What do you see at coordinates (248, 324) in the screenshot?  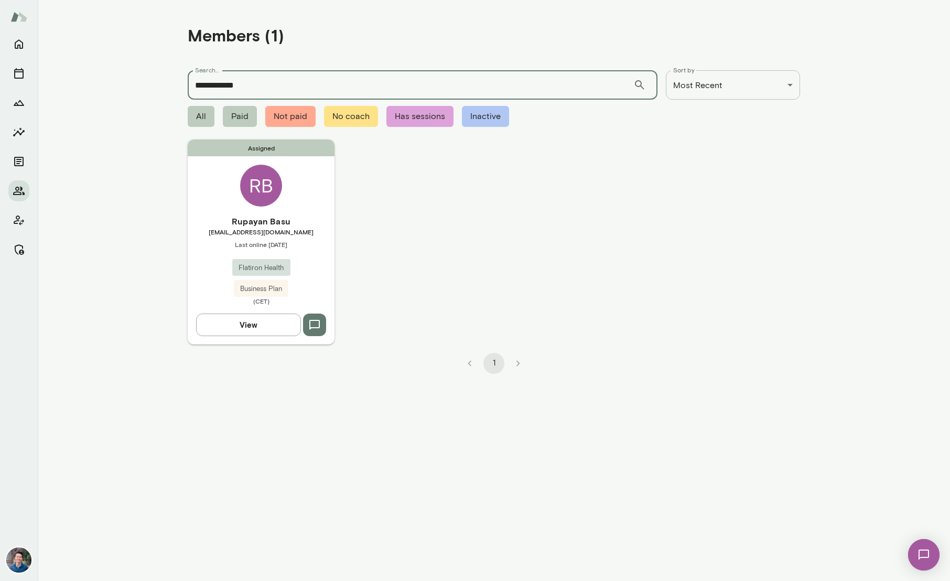 I see `button: View` at bounding box center [248, 324].